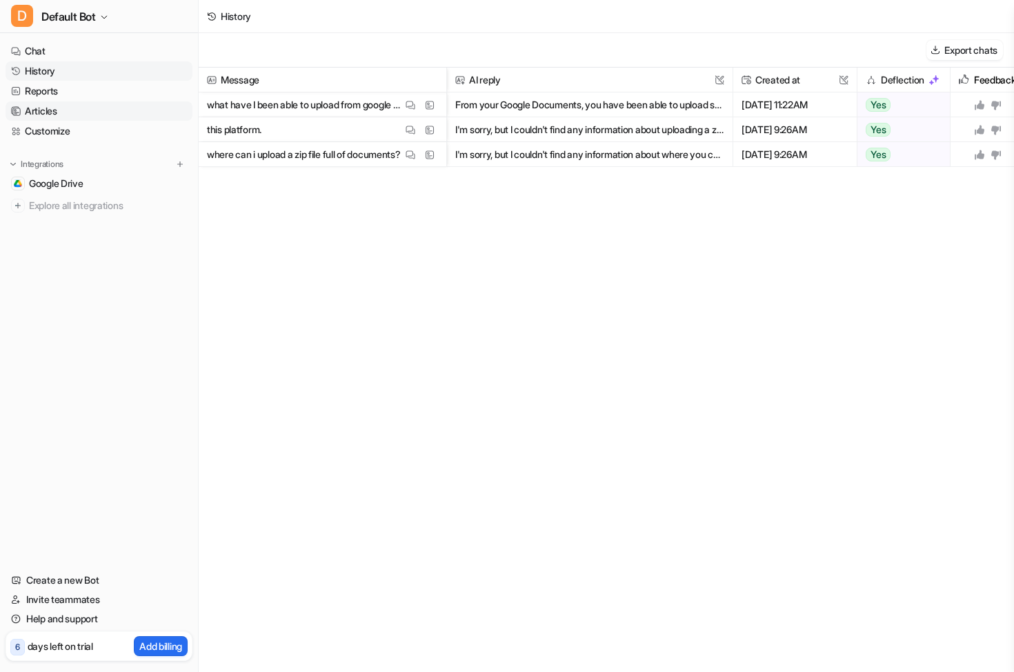  What do you see at coordinates (234, 130) in the screenshot?
I see `p: this platform.` at bounding box center [234, 130].